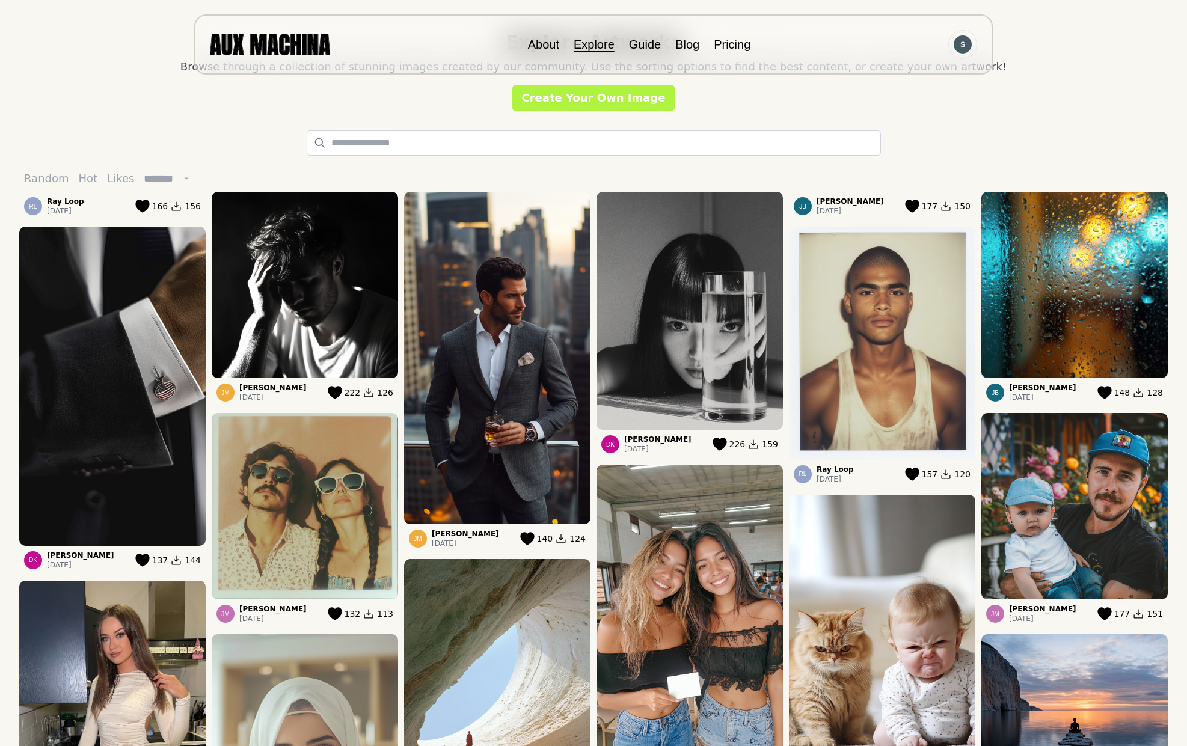  I want to click on img: 202411_52a94595291a4c20beeb4b3480607c73.png, so click(112, 386).